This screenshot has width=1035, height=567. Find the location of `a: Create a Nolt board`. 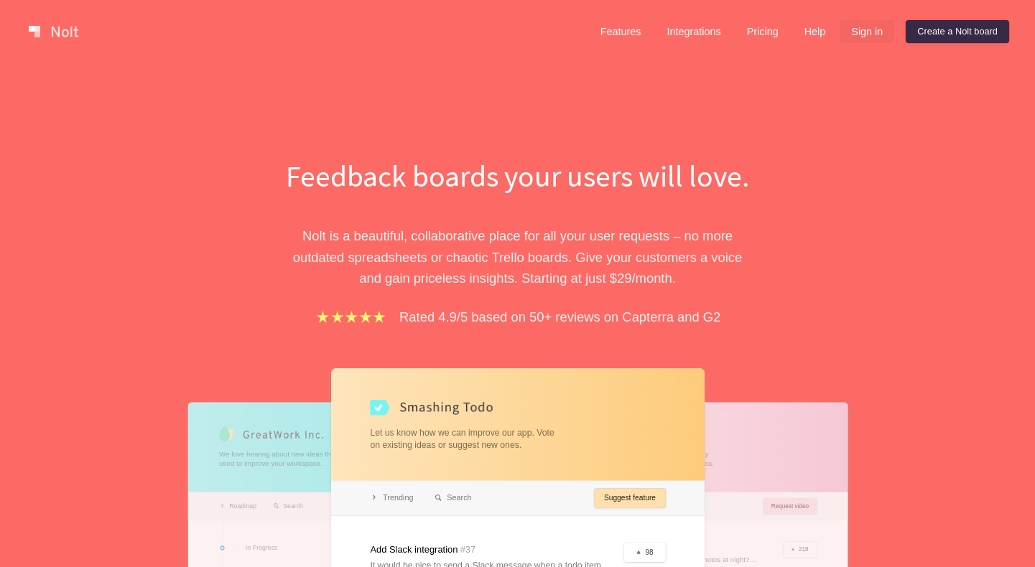

a: Create a Nolt board is located at coordinates (957, 32).